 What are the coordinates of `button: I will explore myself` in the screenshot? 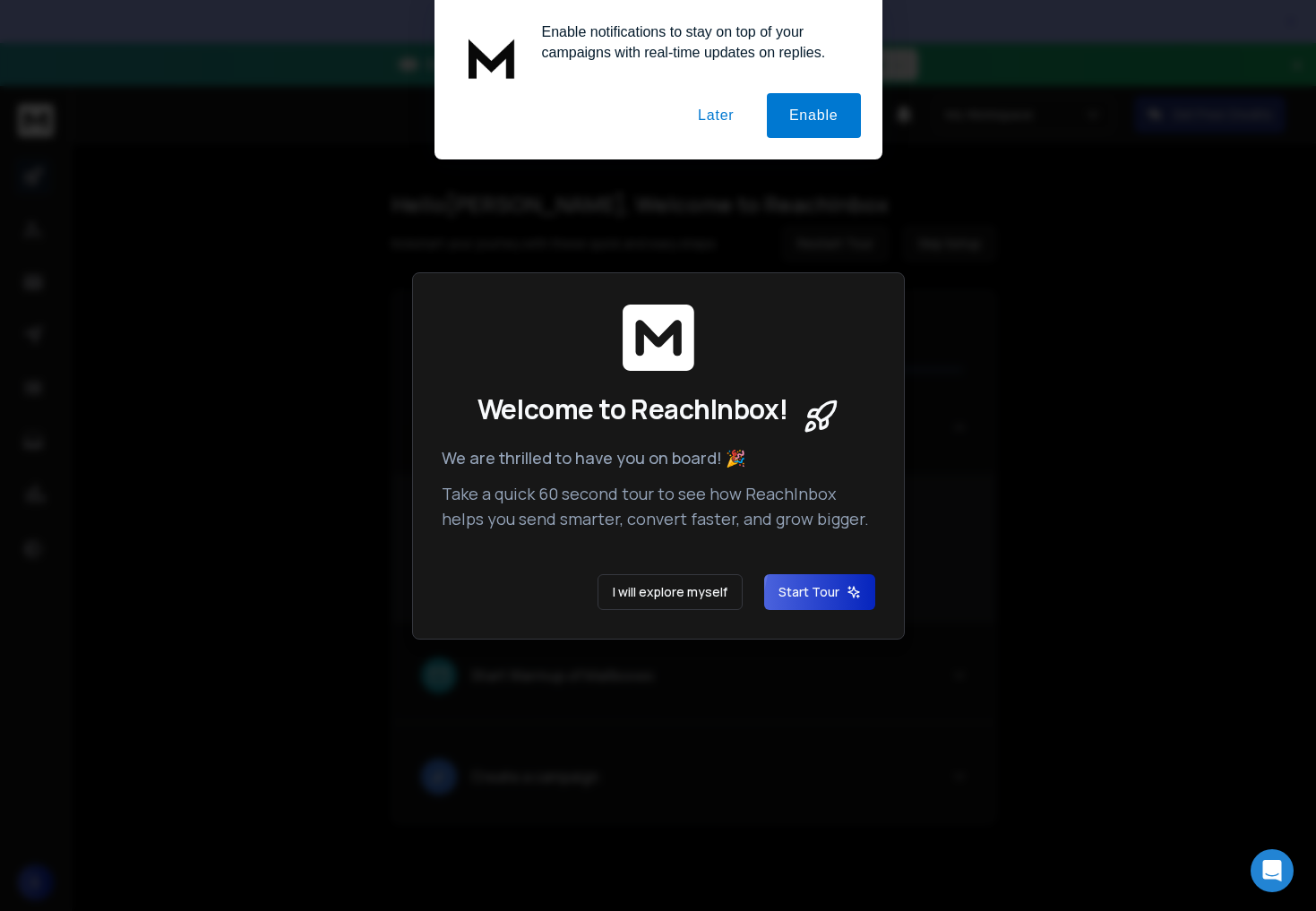 It's located at (670, 592).